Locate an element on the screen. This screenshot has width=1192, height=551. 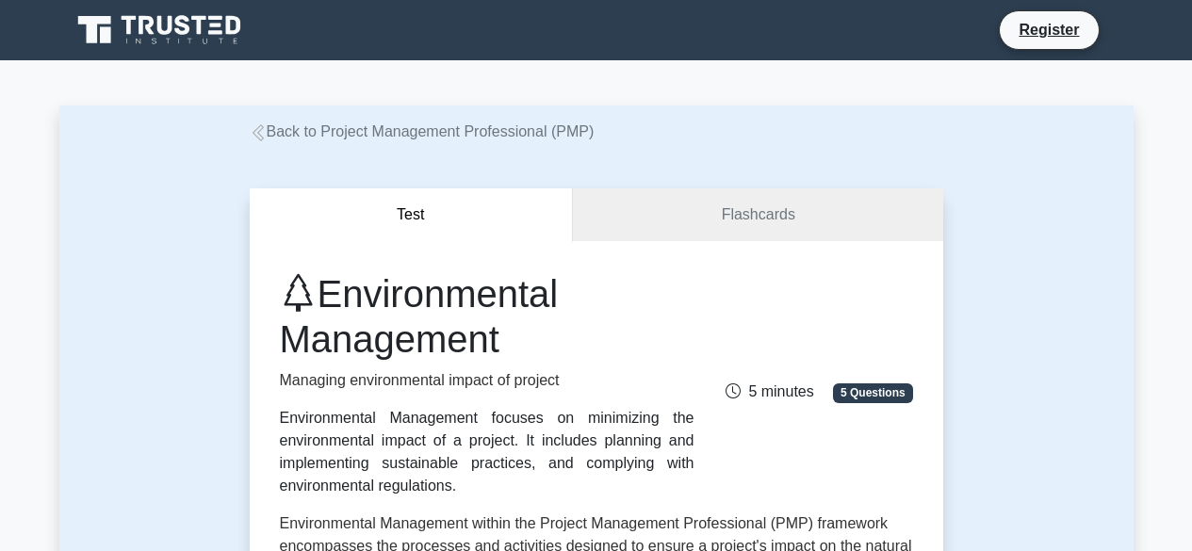
span: 5 Questions is located at coordinates (872, 393).